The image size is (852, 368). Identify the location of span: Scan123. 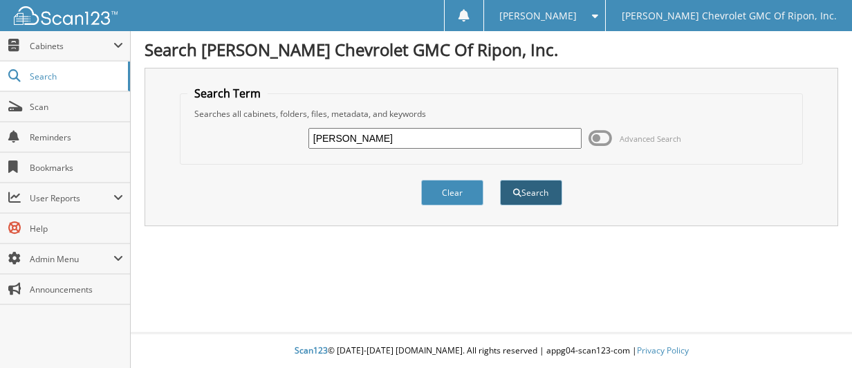
(311, 350).